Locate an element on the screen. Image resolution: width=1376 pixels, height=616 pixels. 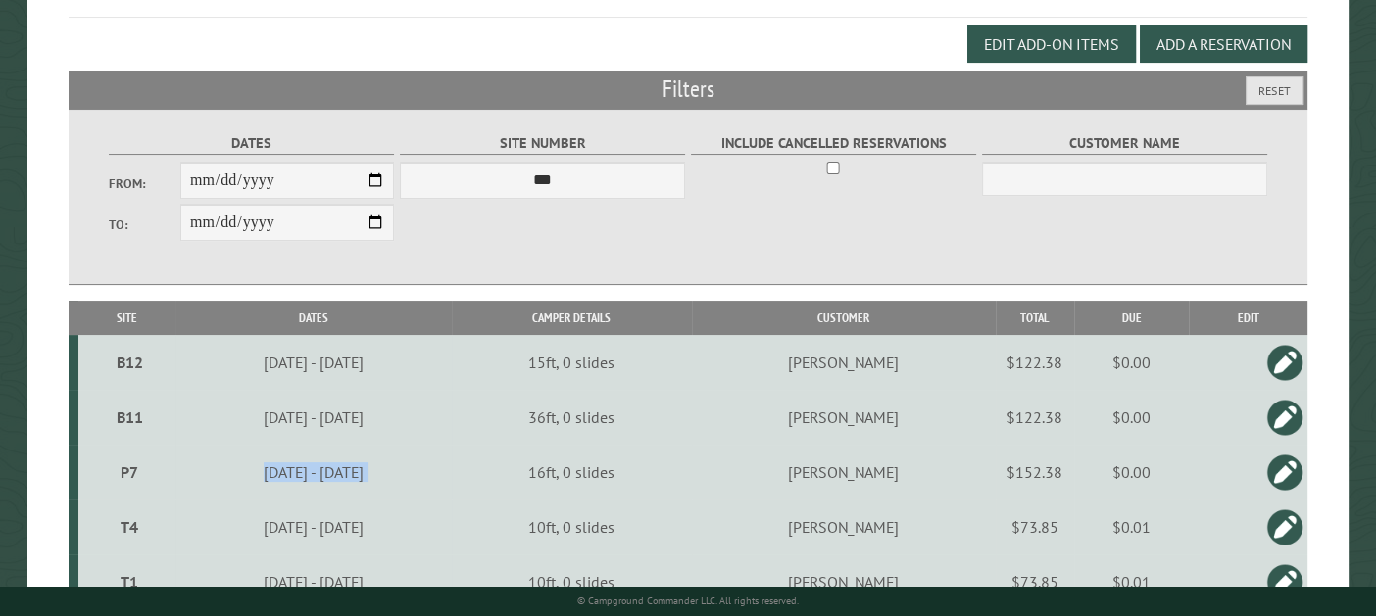
th: Total is located at coordinates (1035, 317).